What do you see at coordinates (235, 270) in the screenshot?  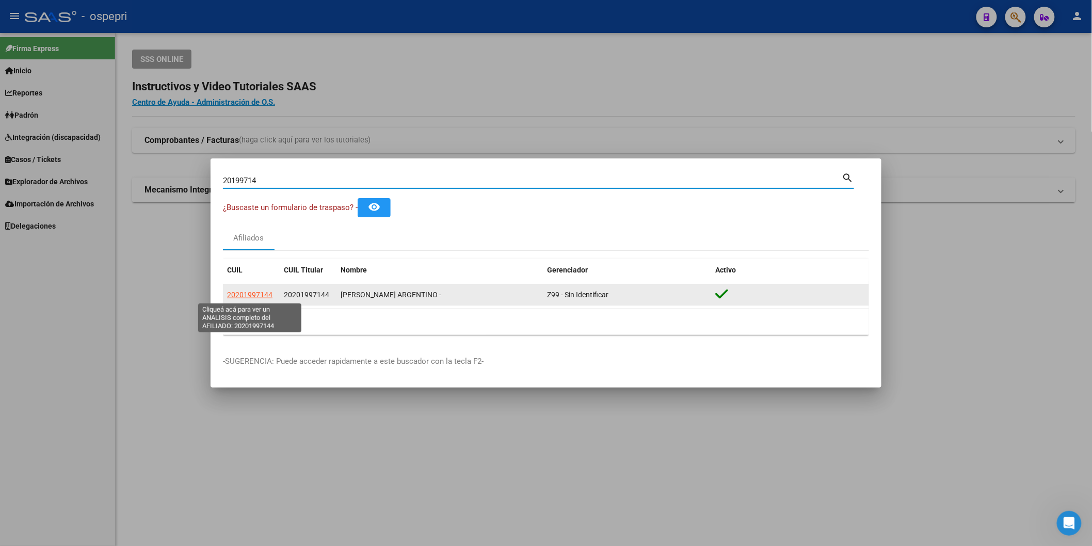 I see `span: CUIL` at bounding box center [235, 270].